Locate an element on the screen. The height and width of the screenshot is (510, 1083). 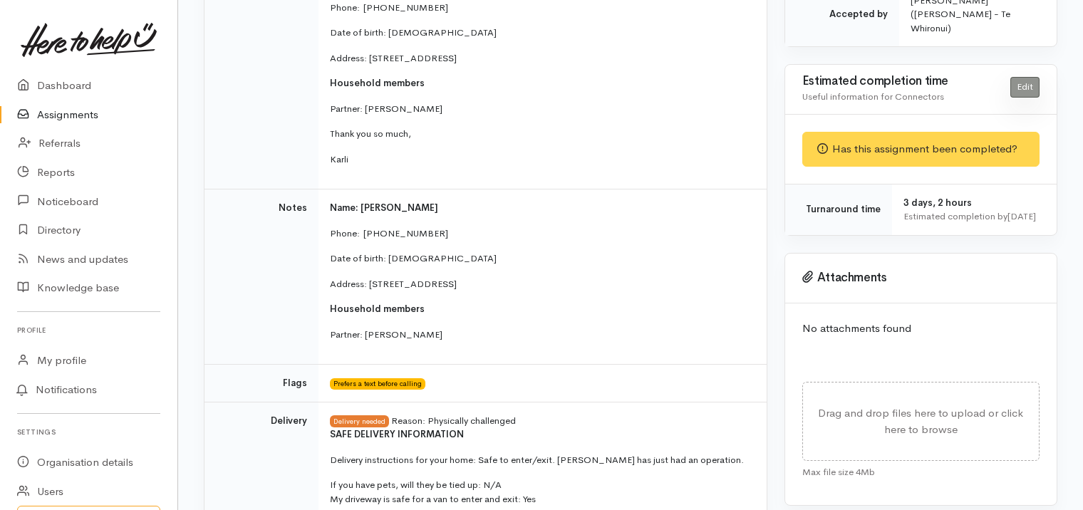
div: Has this assignment been completed? is located at coordinates (921, 149).